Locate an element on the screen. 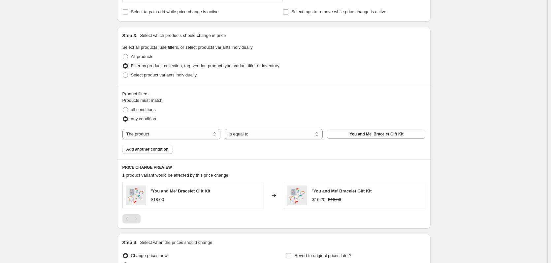 The image size is (551, 263). span: Select product variants individually is located at coordinates (164, 75).